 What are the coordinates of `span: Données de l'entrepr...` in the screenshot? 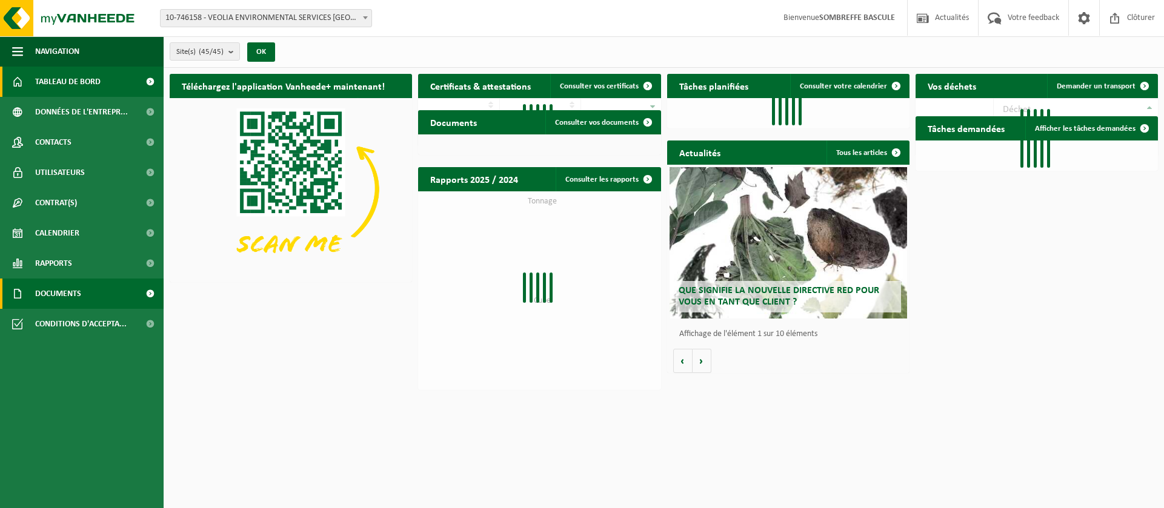 It's located at (81, 112).